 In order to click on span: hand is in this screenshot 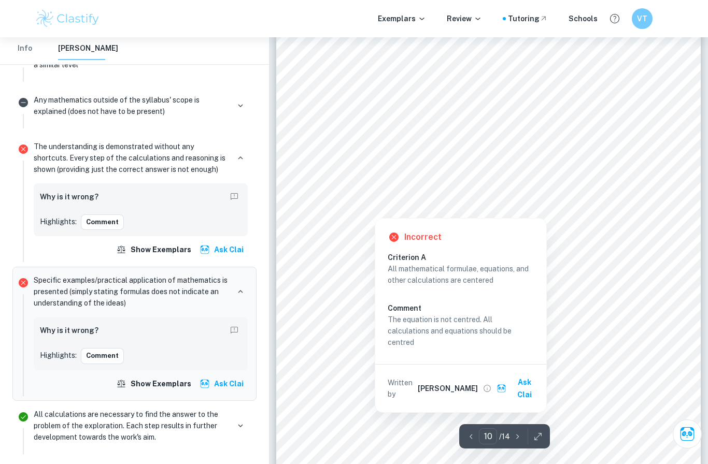, I will do `click(338, 256)`.